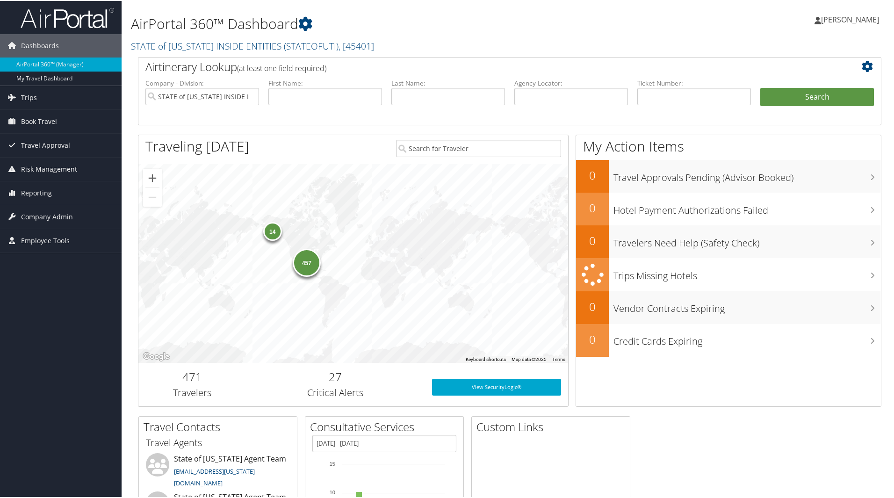  I want to click on span: Reporting, so click(36, 192).